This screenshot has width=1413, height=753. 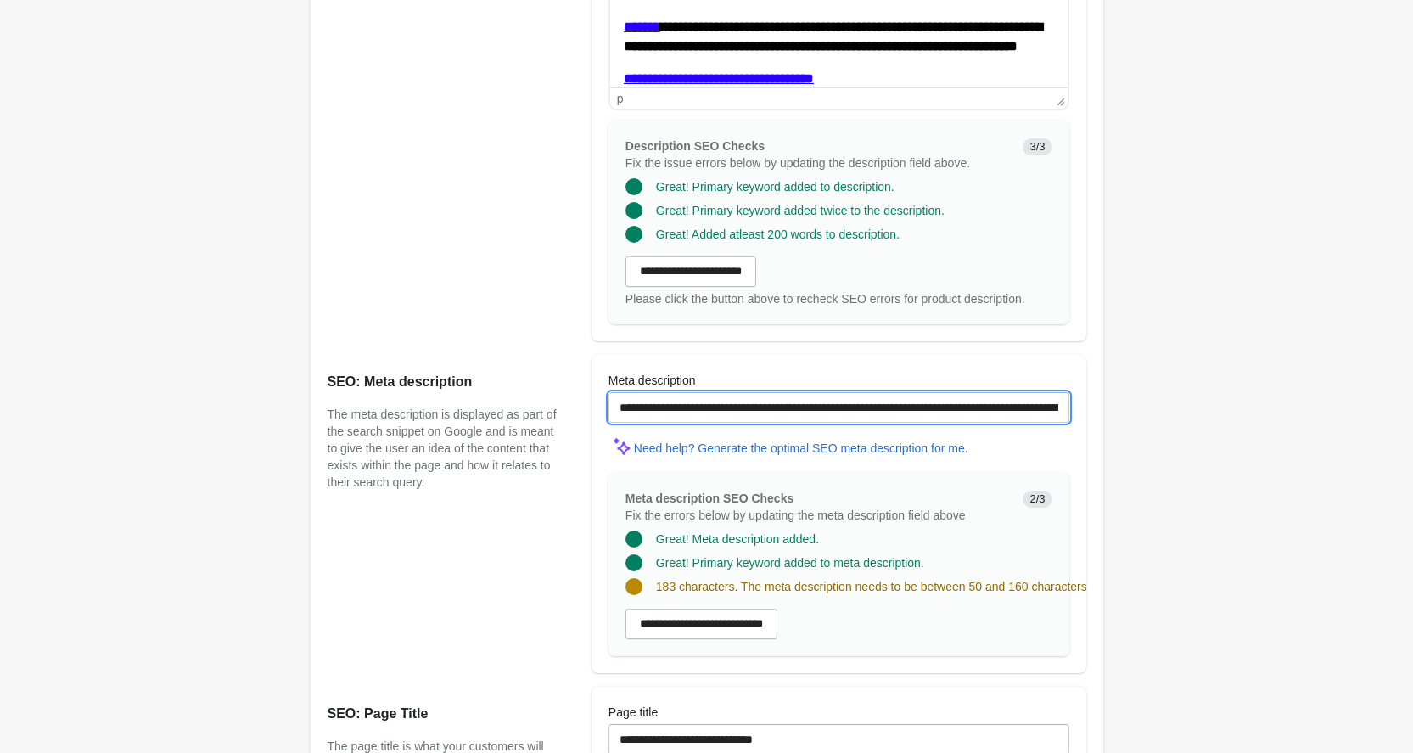 I want to click on label: Meta description, so click(x=652, y=380).